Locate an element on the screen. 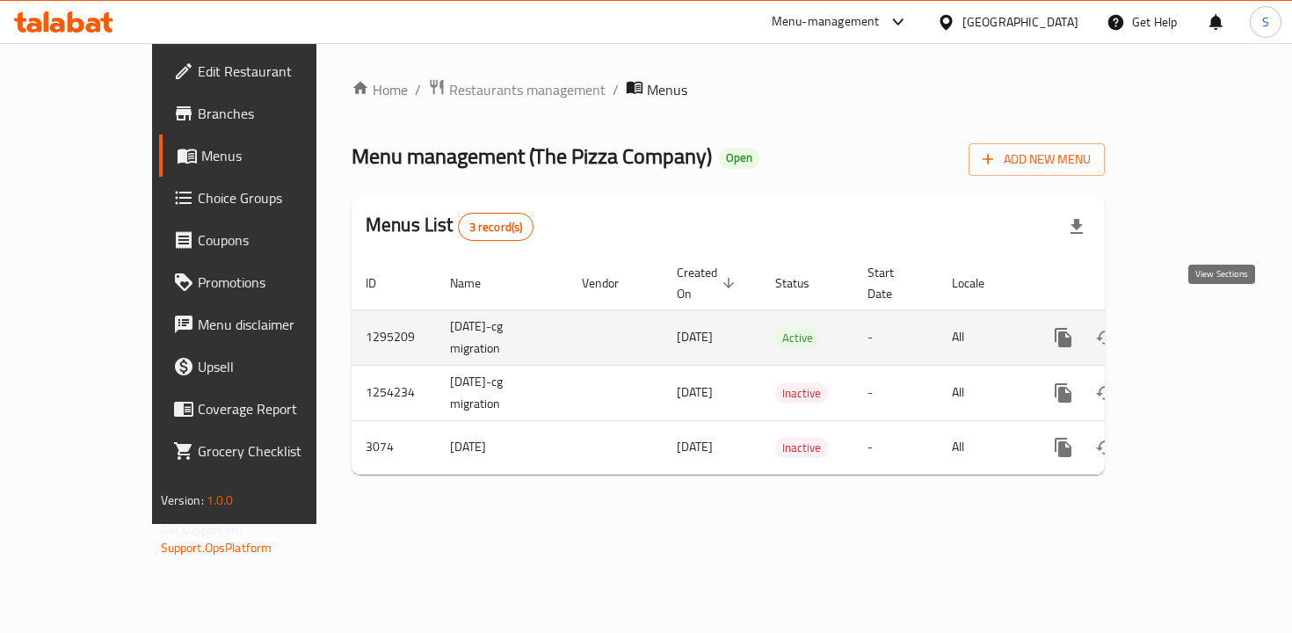 This screenshot has height=633, width=1292. span: Add New Menu is located at coordinates (1036, 159).